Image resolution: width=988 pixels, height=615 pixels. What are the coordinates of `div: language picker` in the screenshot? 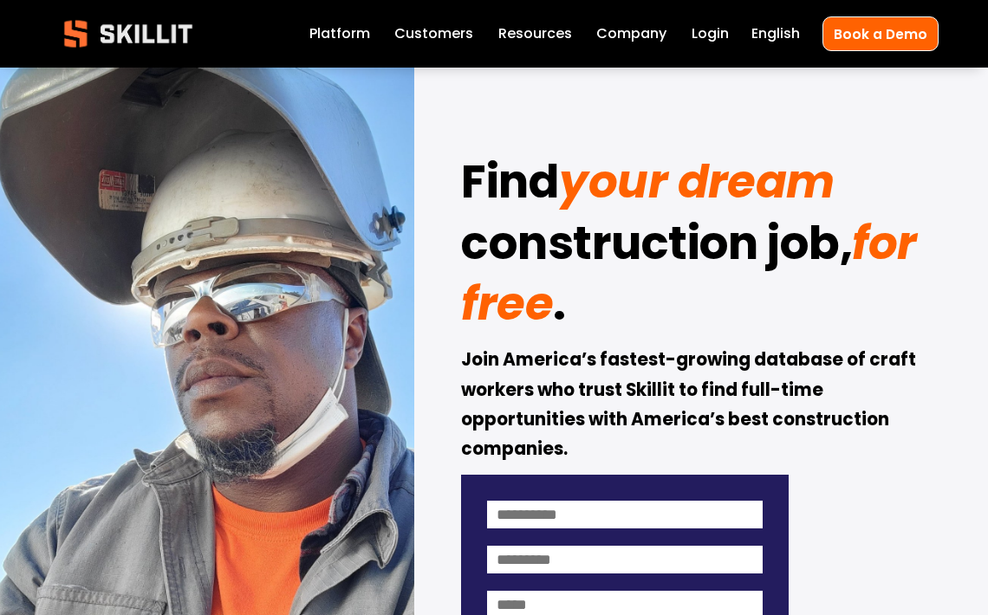 It's located at (776, 33).